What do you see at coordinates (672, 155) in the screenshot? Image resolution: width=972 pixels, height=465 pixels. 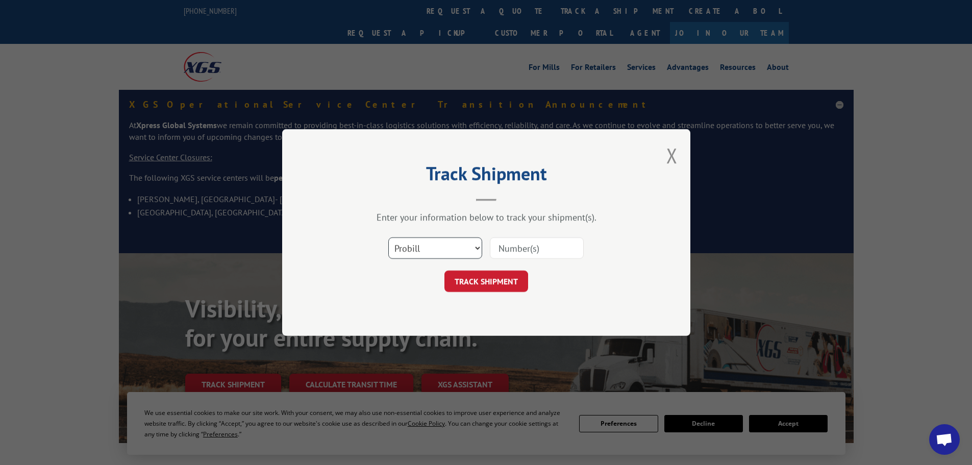 I see `button: Close modal` at bounding box center [672, 155].